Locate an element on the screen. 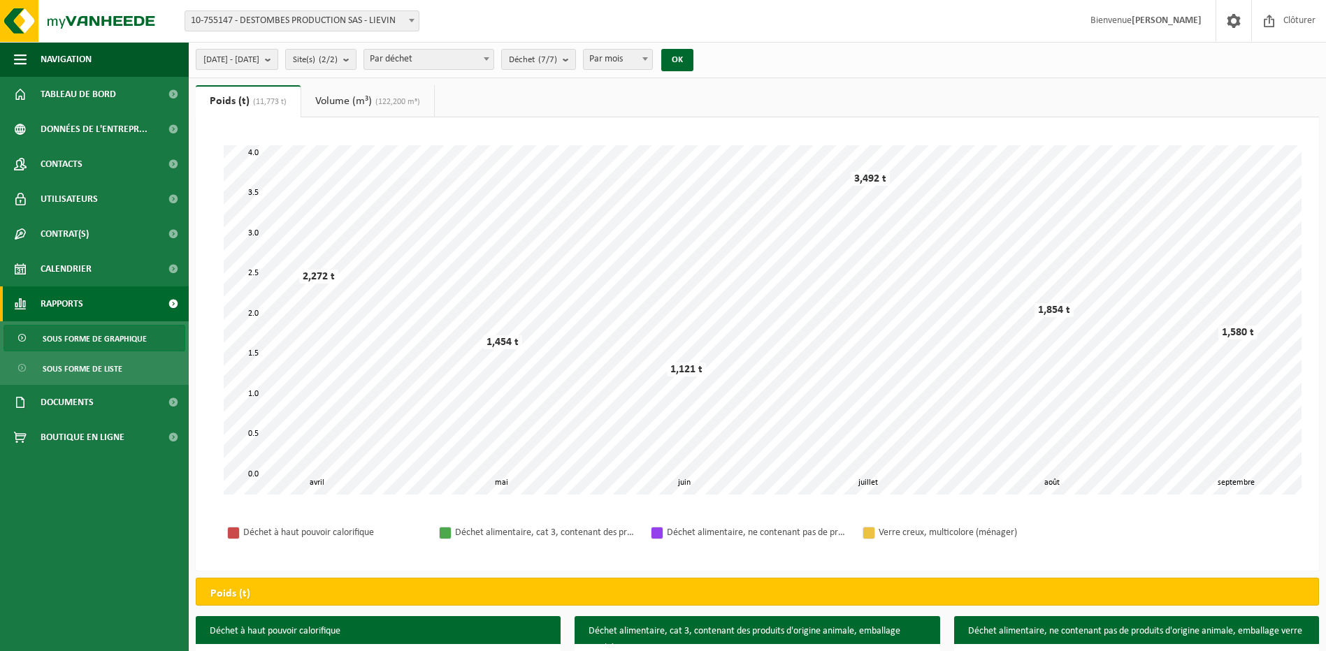 Image resolution: width=1326 pixels, height=651 pixels. count: (2/2) is located at coordinates (328, 59).